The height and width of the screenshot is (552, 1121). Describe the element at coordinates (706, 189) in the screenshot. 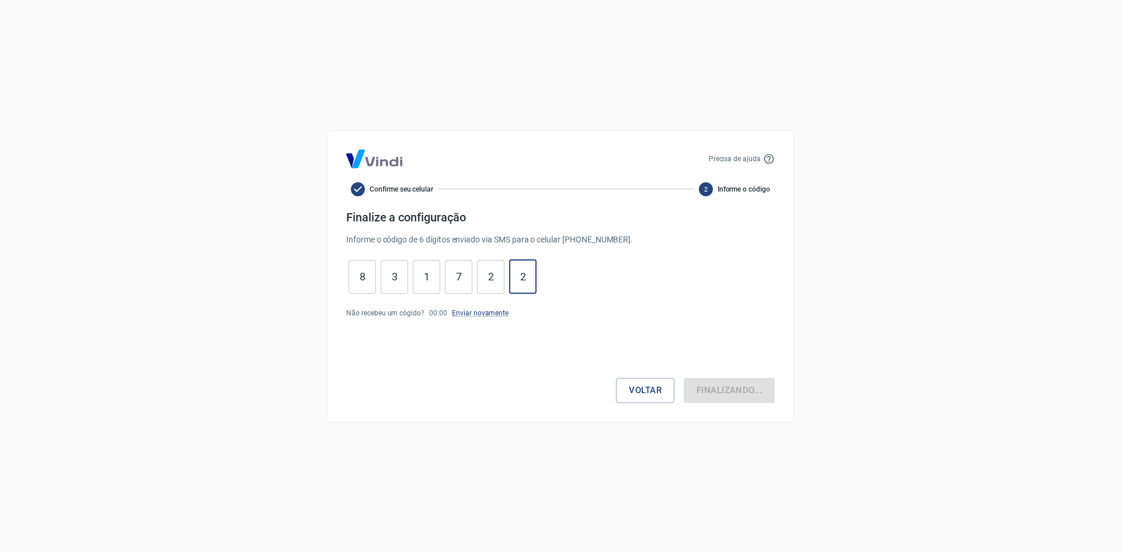

I see `text: 2` at that location.